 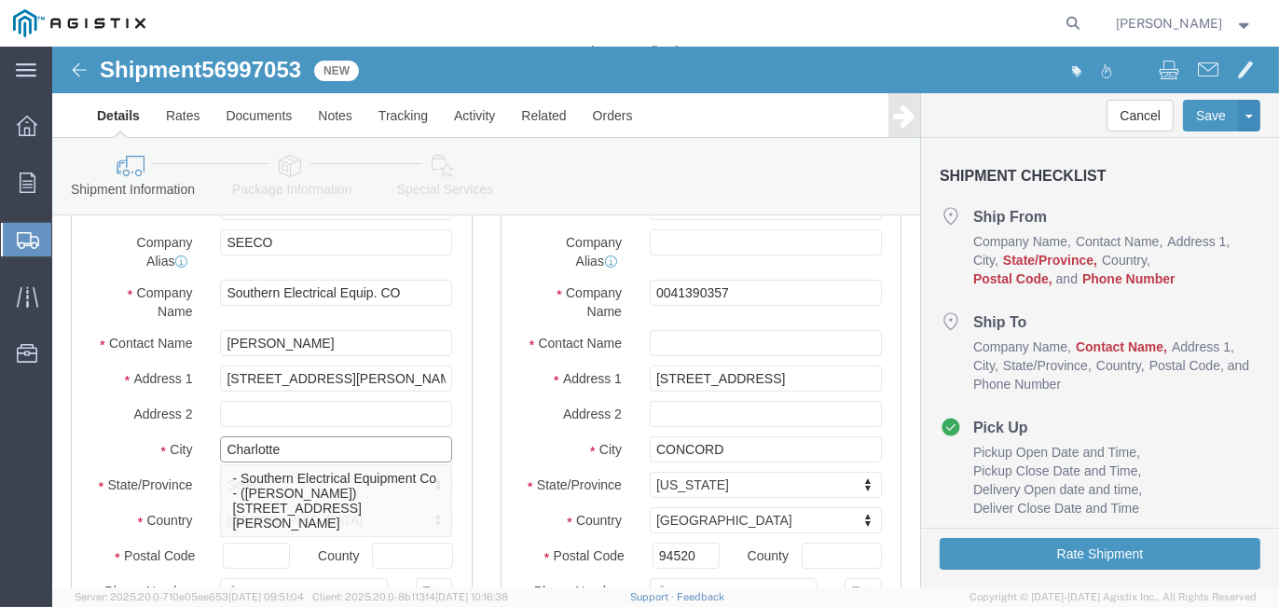 I want to click on a: Feedback, so click(x=700, y=597).